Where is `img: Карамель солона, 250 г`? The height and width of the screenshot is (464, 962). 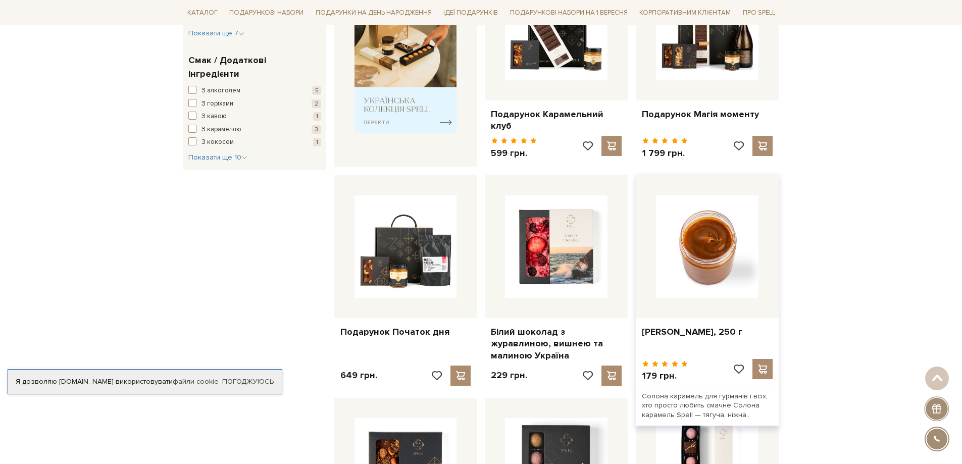
img: Карамель солона, 250 г is located at coordinates (707, 246).